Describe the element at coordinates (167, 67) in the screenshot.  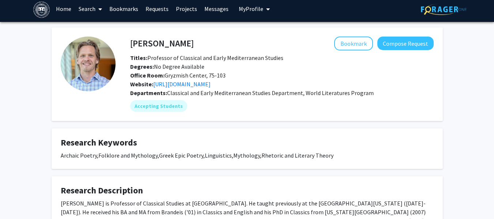
I see `span: No Degree Available` at that location.